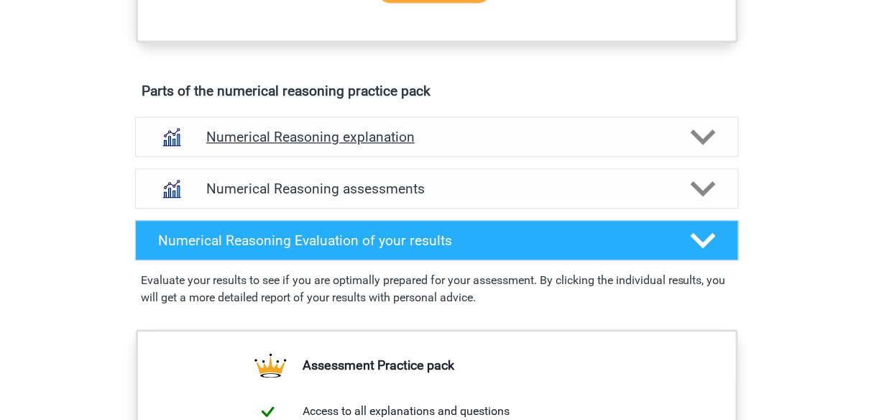 The width and height of the screenshot is (874, 420). Describe the element at coordinates (437, 188) in the screenshot. I see `a: assessments Numerical Reasoning assessments` at that location.